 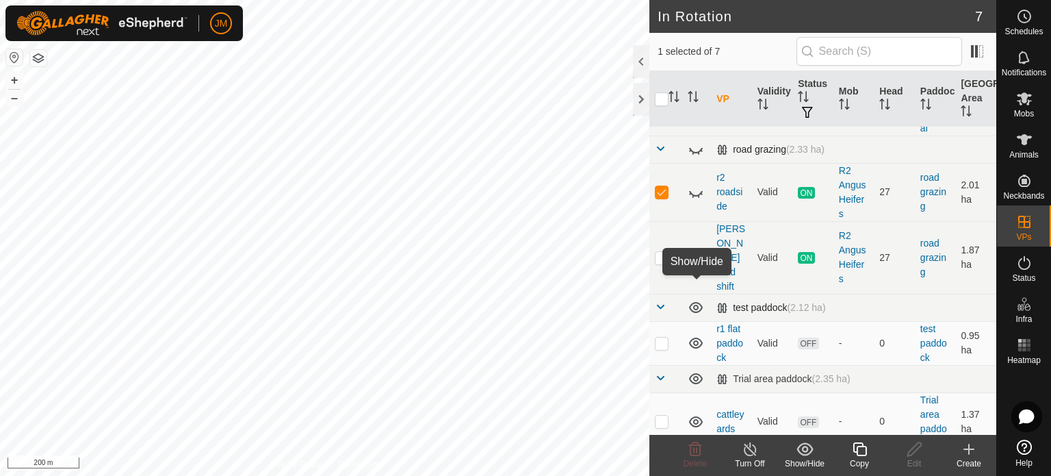 I want to click on a: Trial area paddock, so click(x=934, y=421).